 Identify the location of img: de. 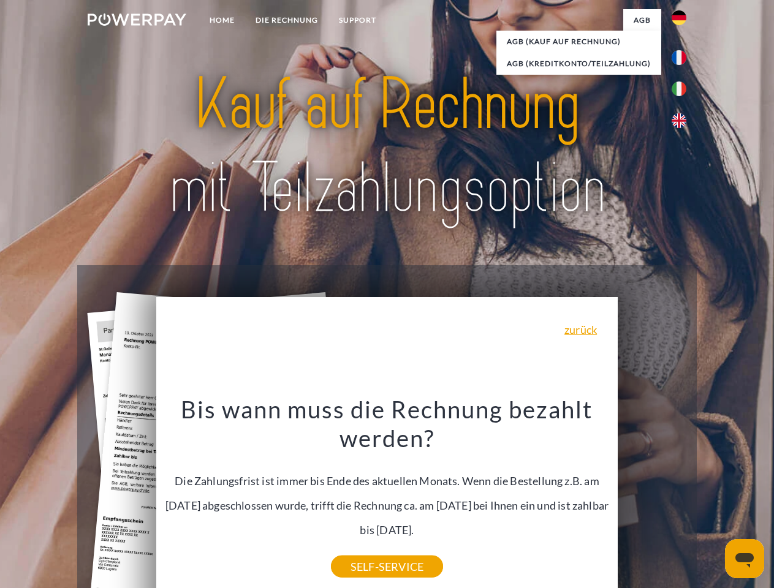
(679, 18).